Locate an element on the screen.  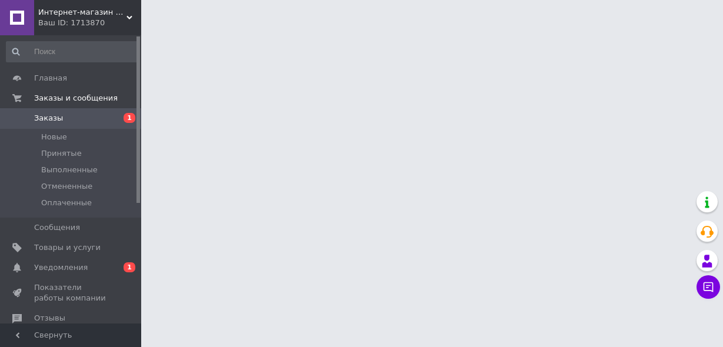
button: Чат с покупателем is located at coordinates (708, 287).